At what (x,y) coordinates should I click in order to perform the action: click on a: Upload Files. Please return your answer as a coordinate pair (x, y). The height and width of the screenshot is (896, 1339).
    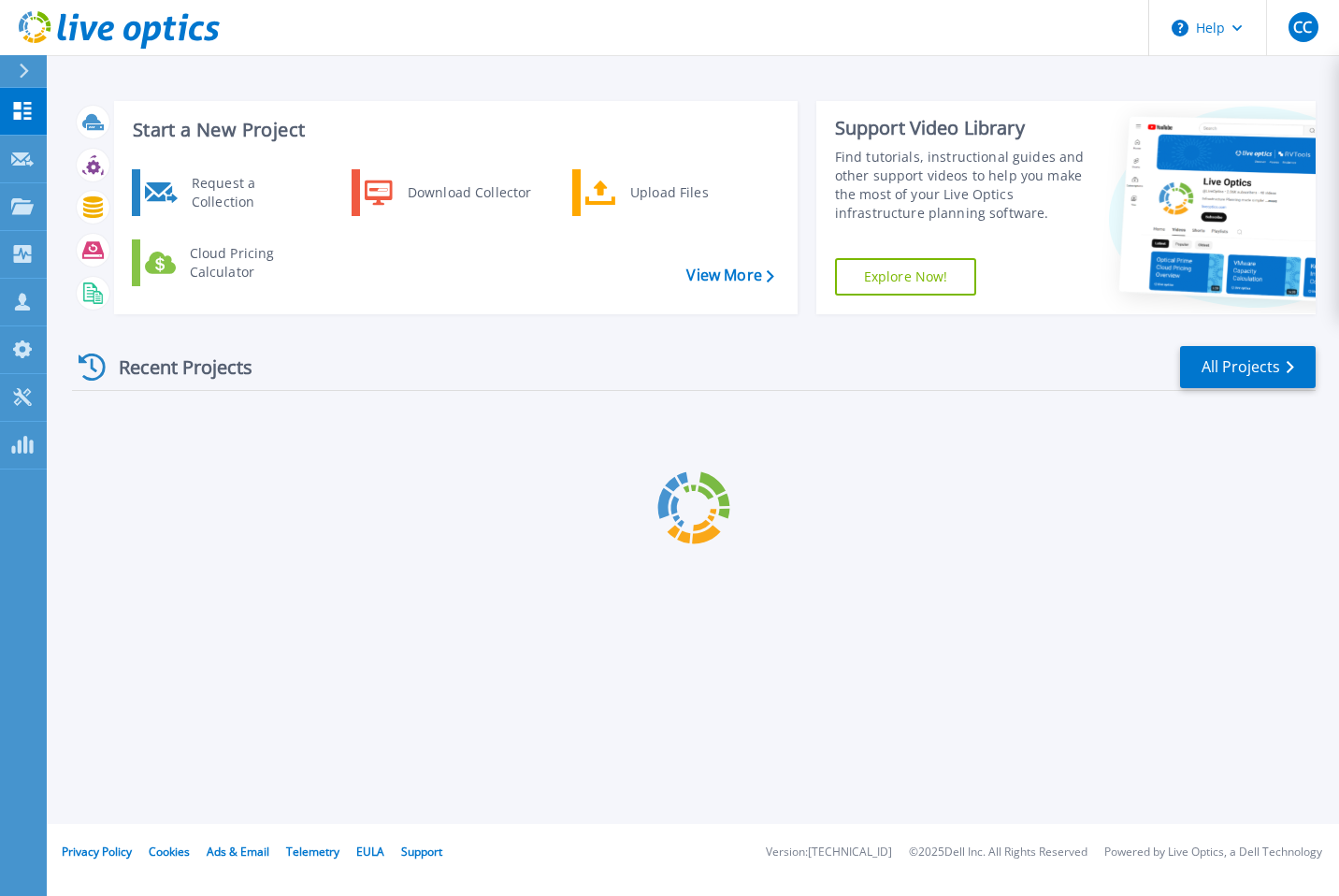
    Looking at the image, I should click on (668, 193).